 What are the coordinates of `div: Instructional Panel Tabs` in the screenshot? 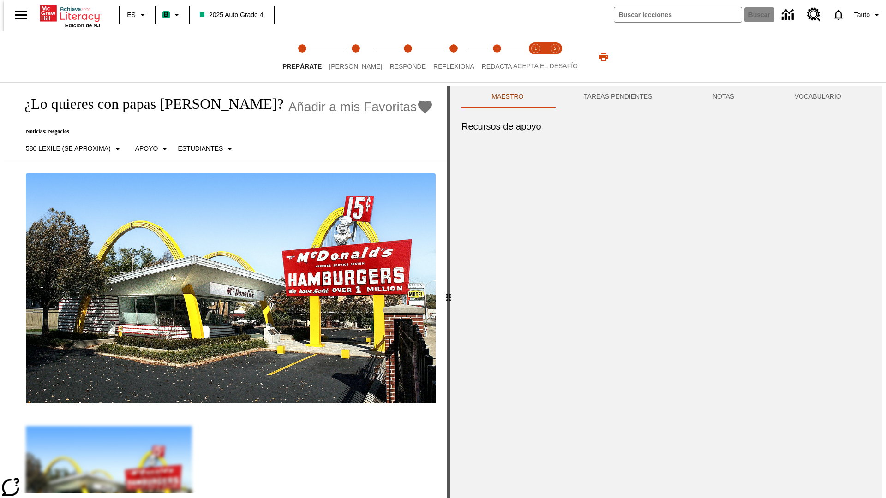 It's located at (666, 97).